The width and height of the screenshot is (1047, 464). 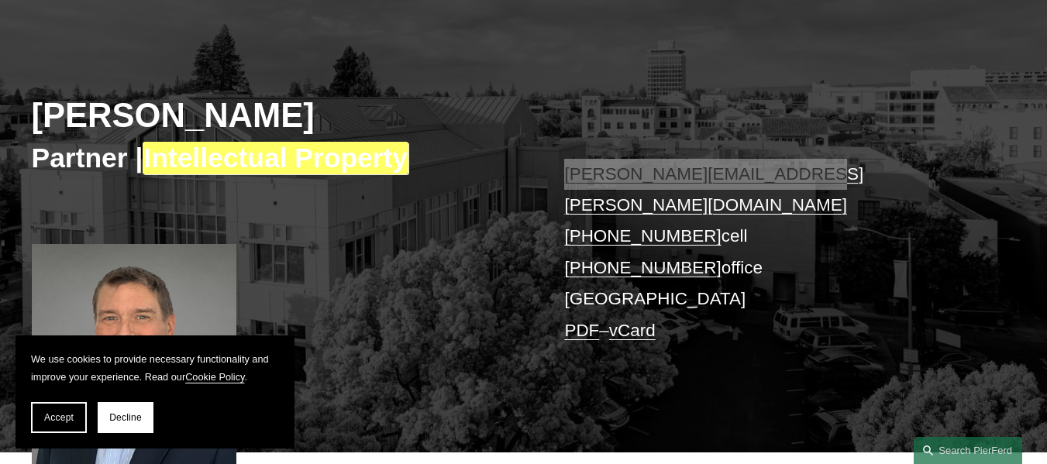 What do you see at coordinates (59, 418) in the screenshot?
I see `span: Accept` at bounding box center [59, 418].